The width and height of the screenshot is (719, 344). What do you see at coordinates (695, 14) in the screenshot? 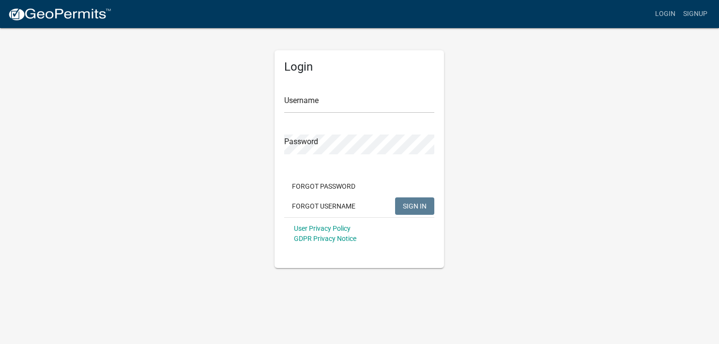
I see `a: Signup` at bounding box center [695, 14].